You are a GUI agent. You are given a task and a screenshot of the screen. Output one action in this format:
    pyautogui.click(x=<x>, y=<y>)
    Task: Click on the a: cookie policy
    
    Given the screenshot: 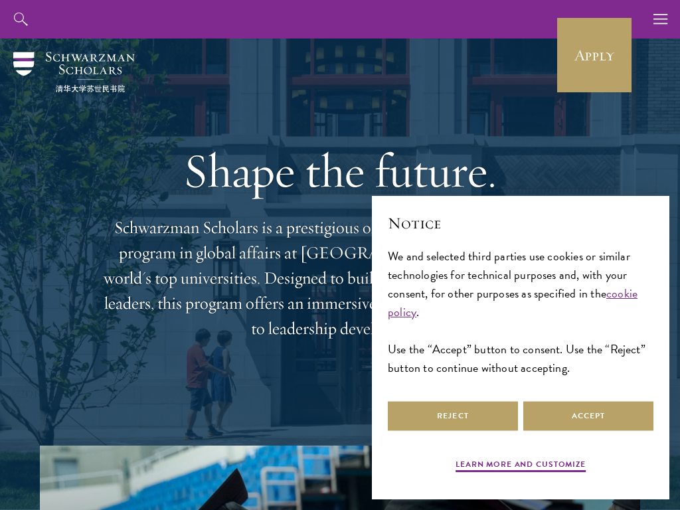 What is the action you would take?
    pyautogui.click(x=512, y=302)
    